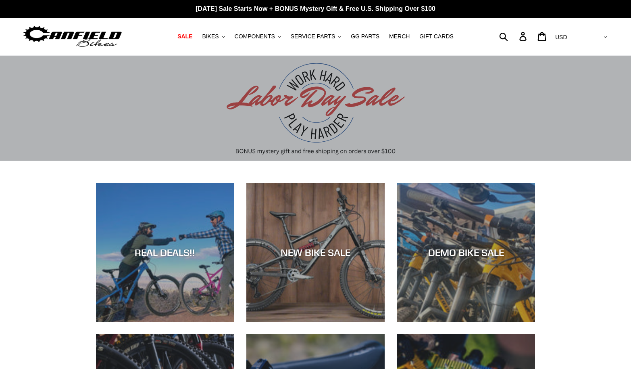 The width and height of the screenshot is (631, 369). What do you see at coordinates (185, 36) in the screenshot?
I see `a: SALE` at bounding box center [185, 36].